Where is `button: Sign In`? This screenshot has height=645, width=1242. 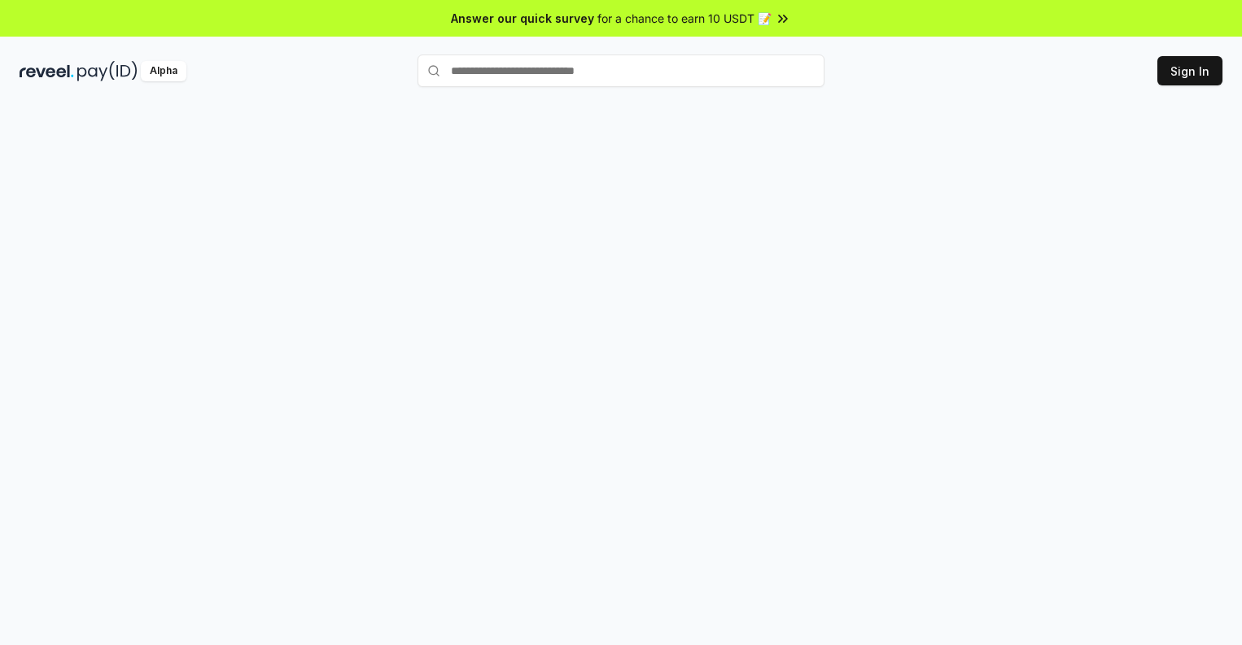 button: Sign In is located at coordinates (1190, 71).